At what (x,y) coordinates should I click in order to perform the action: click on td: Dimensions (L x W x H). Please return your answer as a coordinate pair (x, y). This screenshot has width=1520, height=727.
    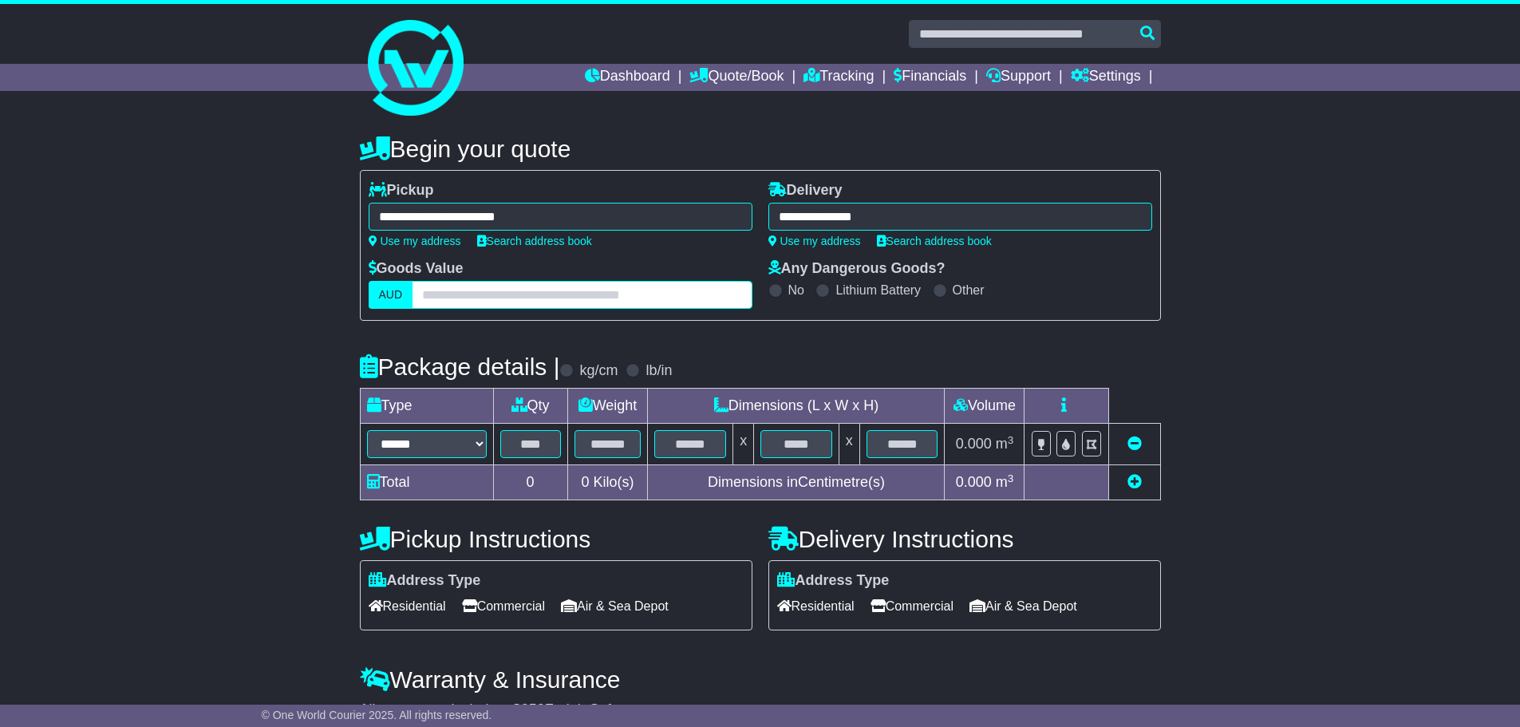
    Looking at the image, I should click on (796, 406).